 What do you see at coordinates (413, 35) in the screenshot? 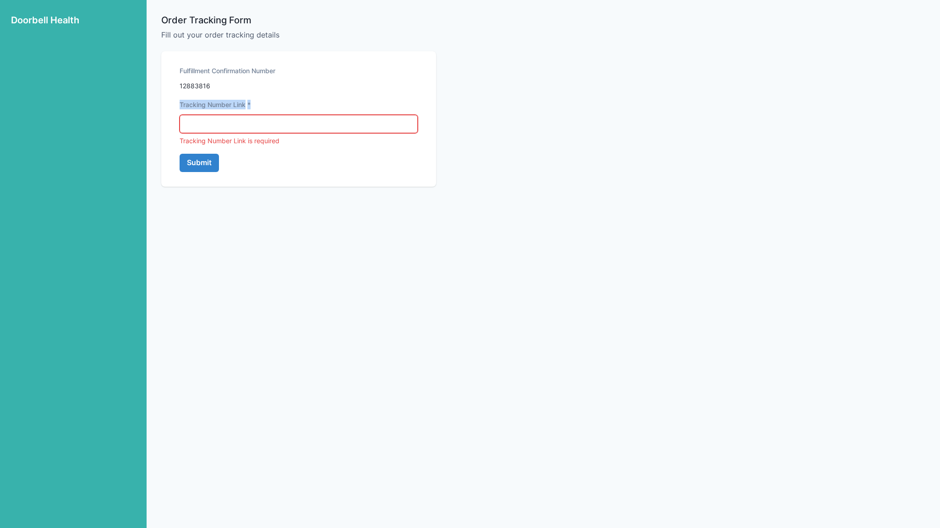
I see `p: Fill out your order tracking details` at bounding box center [413, 35].